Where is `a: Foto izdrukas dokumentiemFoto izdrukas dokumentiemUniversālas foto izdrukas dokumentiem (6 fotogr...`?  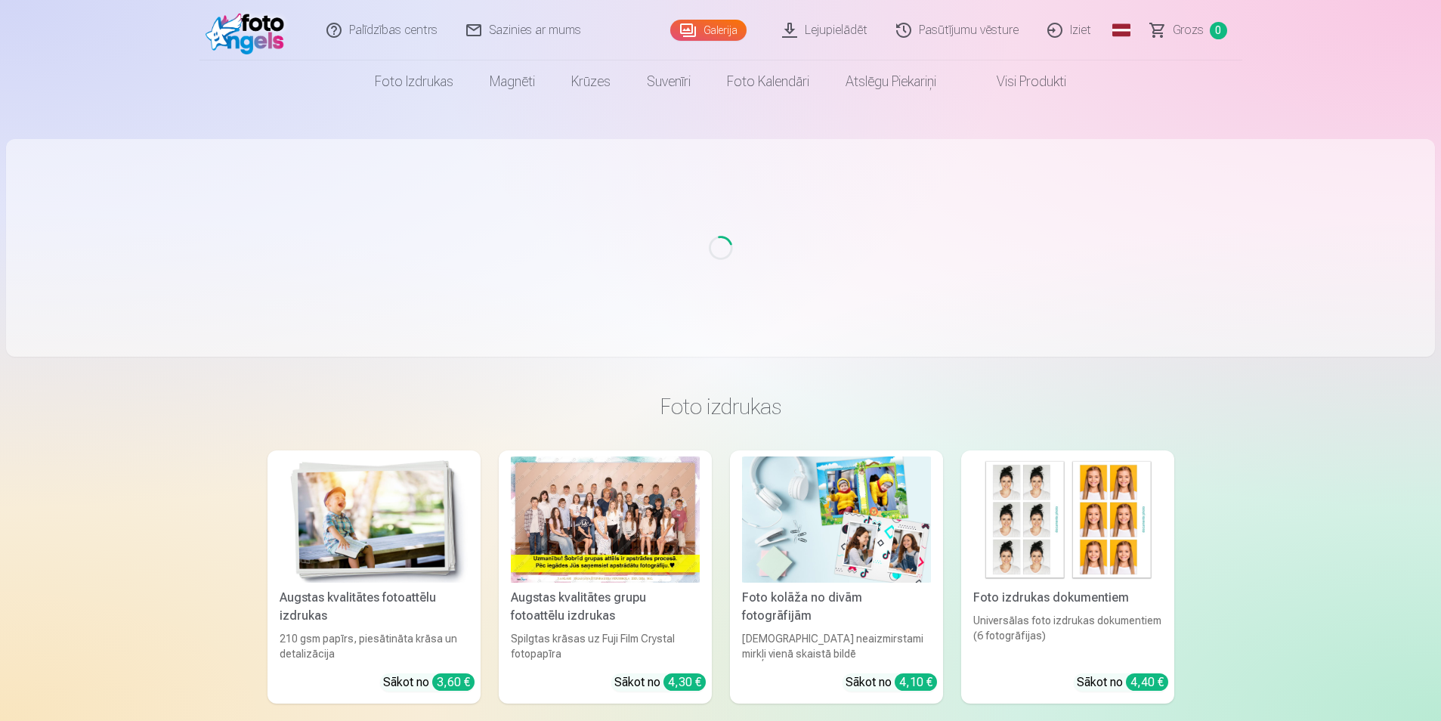
a: Foto izdrukas dokumentiemFoto izdrukas dokumentiemUniversālas foto izdrukas dokumentiem (6 fotogr... is located at coordinates (1068, 577).